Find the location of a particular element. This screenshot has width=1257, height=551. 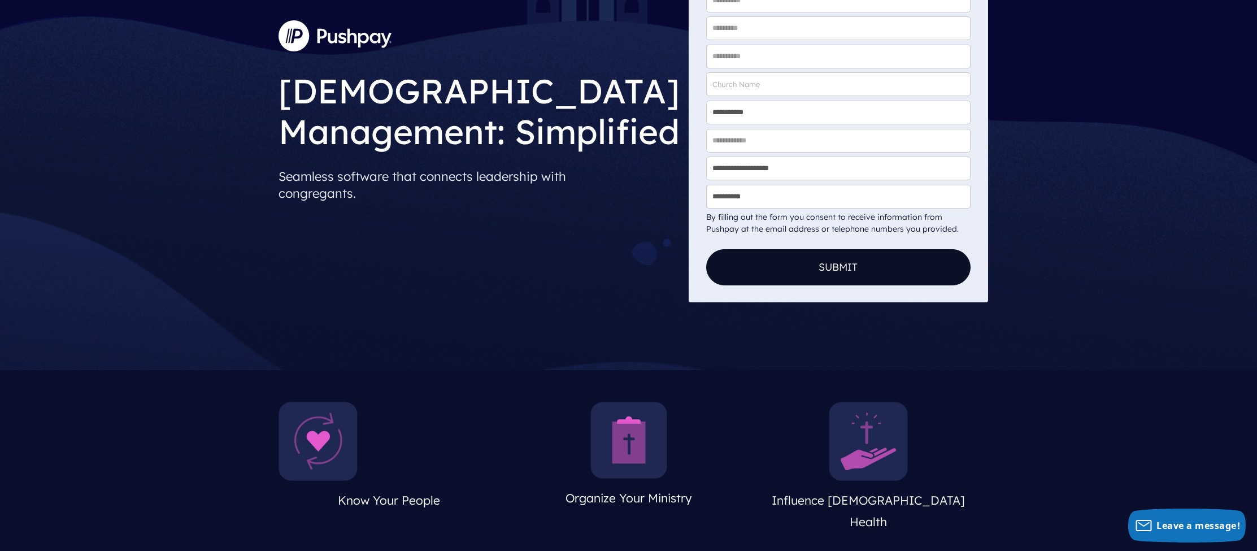

button: Leave a message! is located at coordinates (1187, 525).